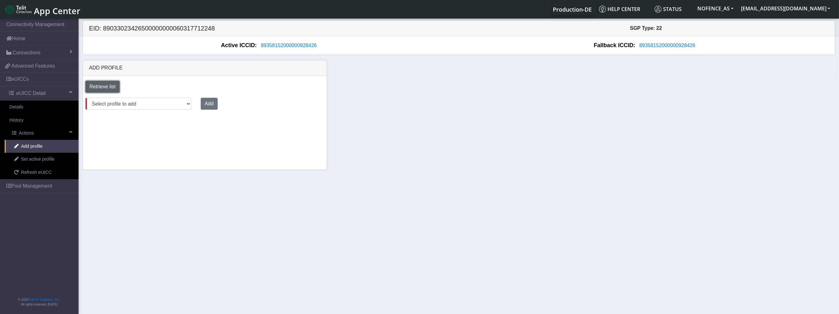 The height and width of the screenshot is (314, 839). I want to click on a: Actions, so click(41, 133).